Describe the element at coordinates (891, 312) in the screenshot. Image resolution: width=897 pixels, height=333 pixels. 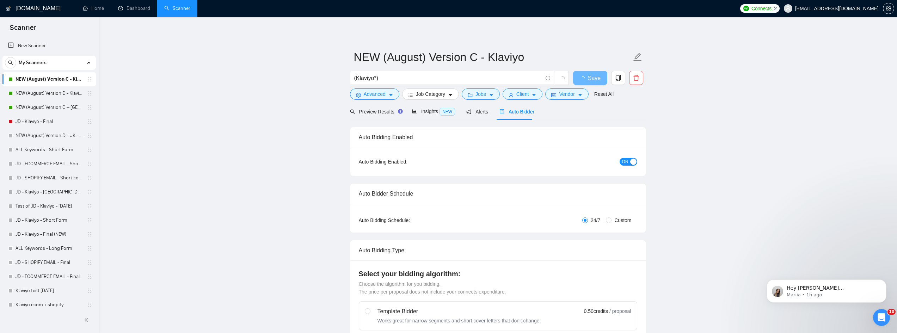
I see `span: 10` at that location.